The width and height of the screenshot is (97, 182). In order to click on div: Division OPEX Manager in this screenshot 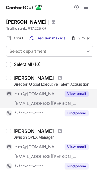, I will do `click(53, 138)`.